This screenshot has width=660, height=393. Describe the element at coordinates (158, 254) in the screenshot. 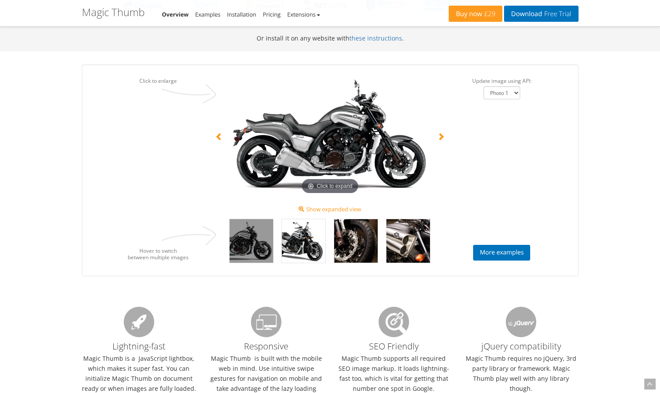

I see `div: Hover to switch between multiple images` at that location.